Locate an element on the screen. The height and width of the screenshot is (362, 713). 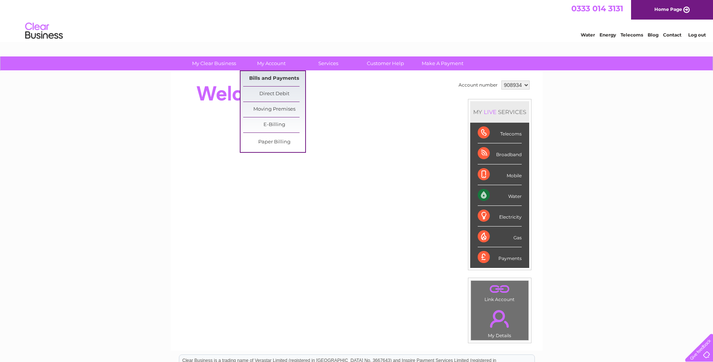
a: Contact is located at coordinates (672, 35).